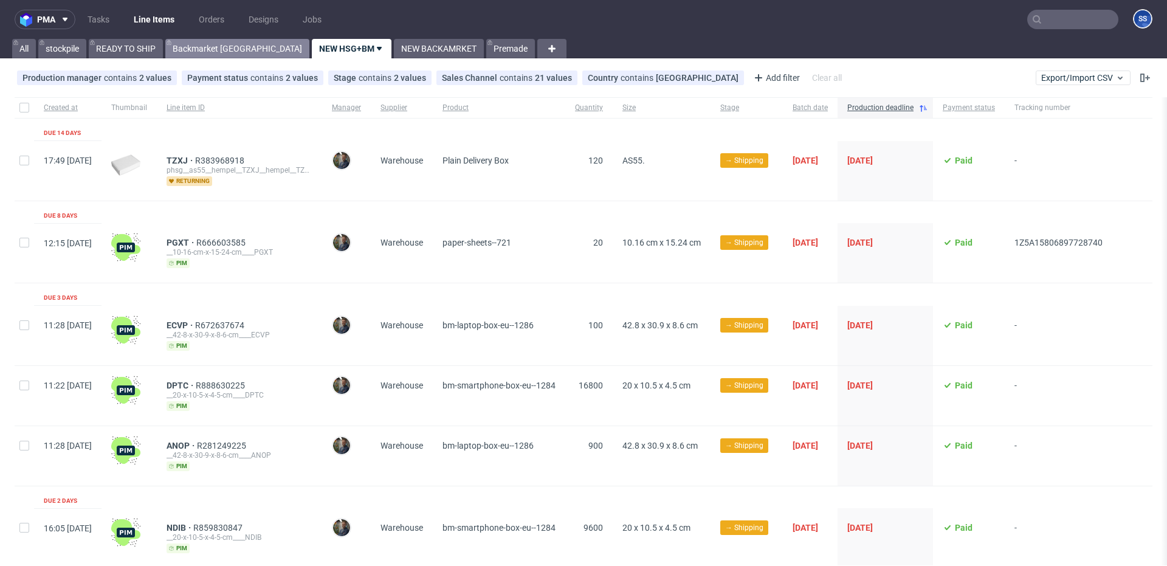 The width and height of the screenshot is (1167, 566). I want to click on img: plain-eco-white.f1cb12edca64b5eabf5f.png, so click(126, 165).